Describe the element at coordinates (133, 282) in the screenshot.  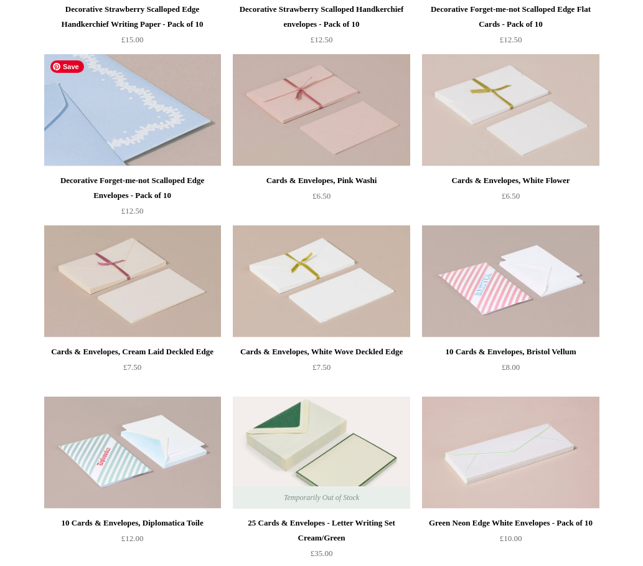
I see `a: Cards & Envelopes, Cream Laid Deckled Edge Cards & Envelopes, Cream Laid Deckled Edge` at that location.